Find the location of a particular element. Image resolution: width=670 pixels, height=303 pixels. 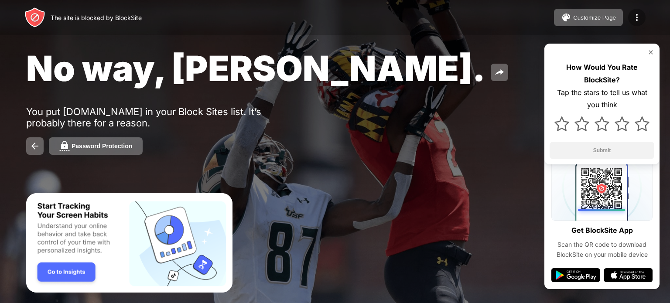

img: menu-icon.svg is located at coordinates (637, 17).